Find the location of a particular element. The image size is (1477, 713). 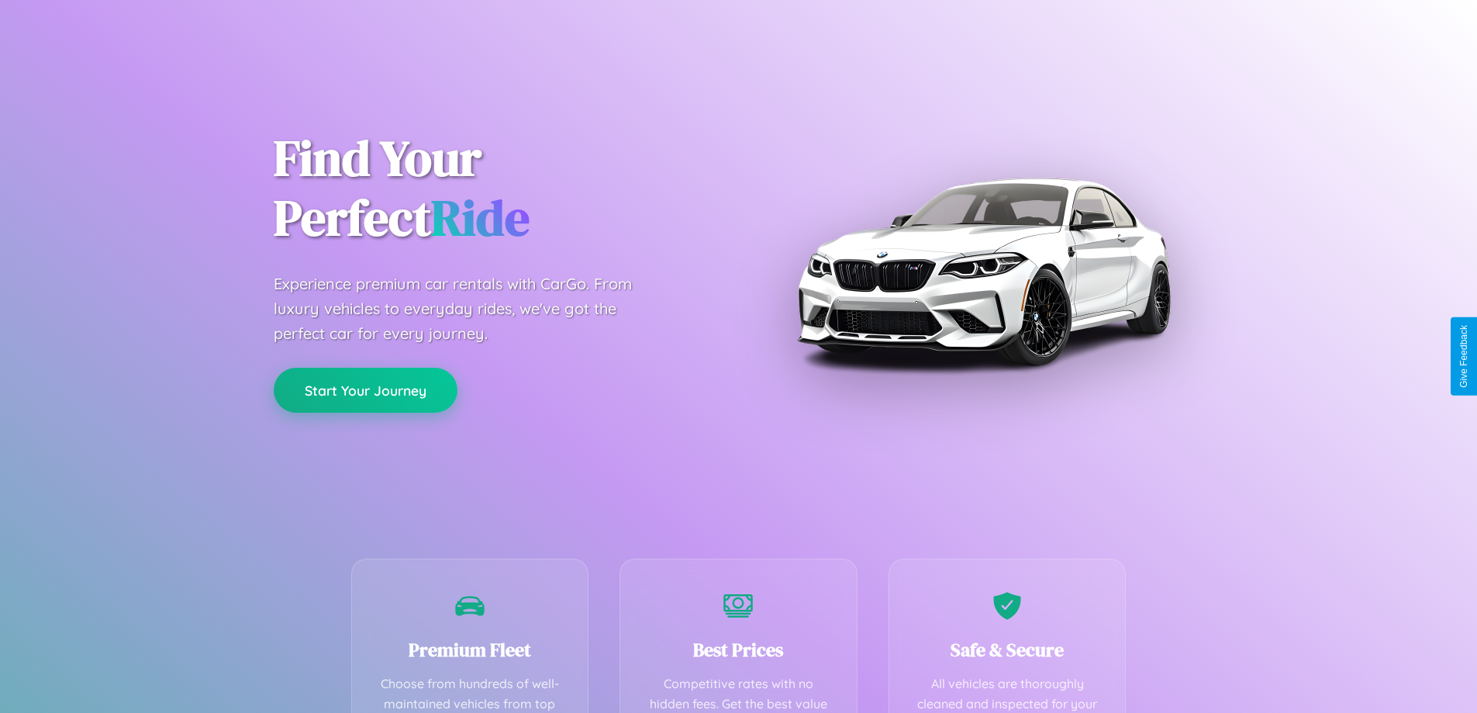

h3: Safe & Secure is located at coordinates (1007, 649).